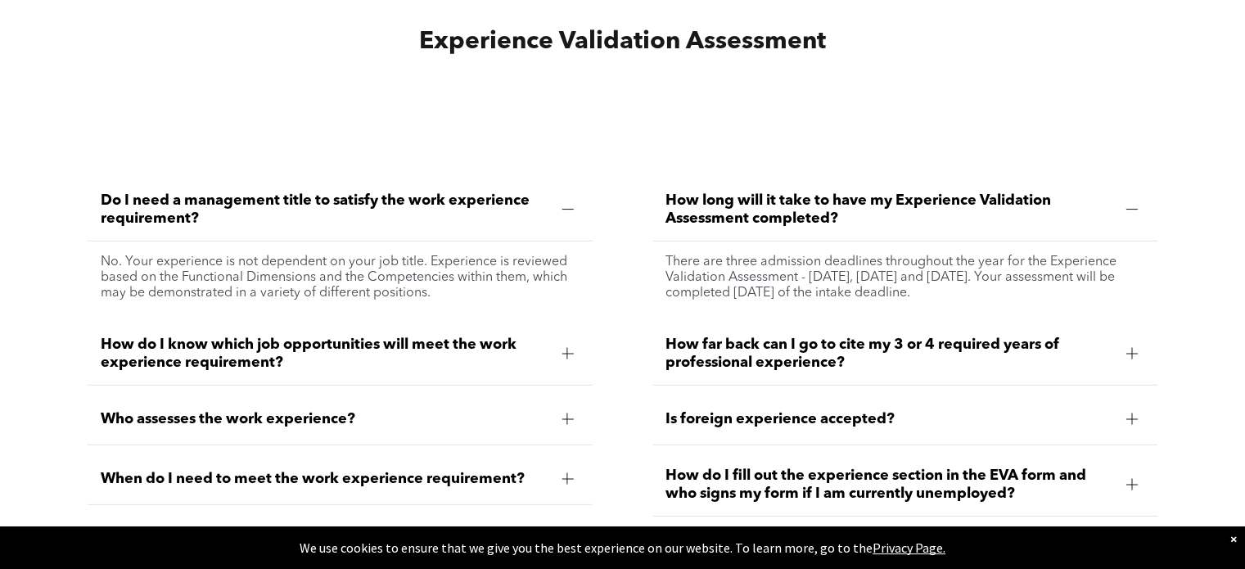  I want to click on span: When do I need to meet the work experience requirement?, so click(324, 479).